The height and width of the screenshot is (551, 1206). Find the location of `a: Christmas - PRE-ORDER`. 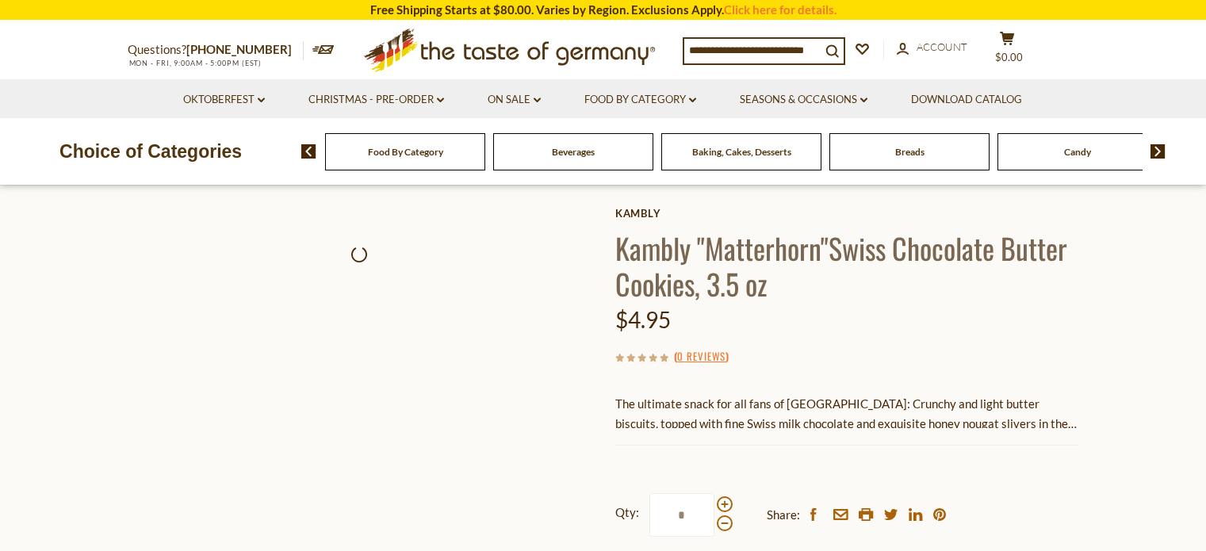

a: Christmas - PRE-ORDER is located at coordinates (376, 100).